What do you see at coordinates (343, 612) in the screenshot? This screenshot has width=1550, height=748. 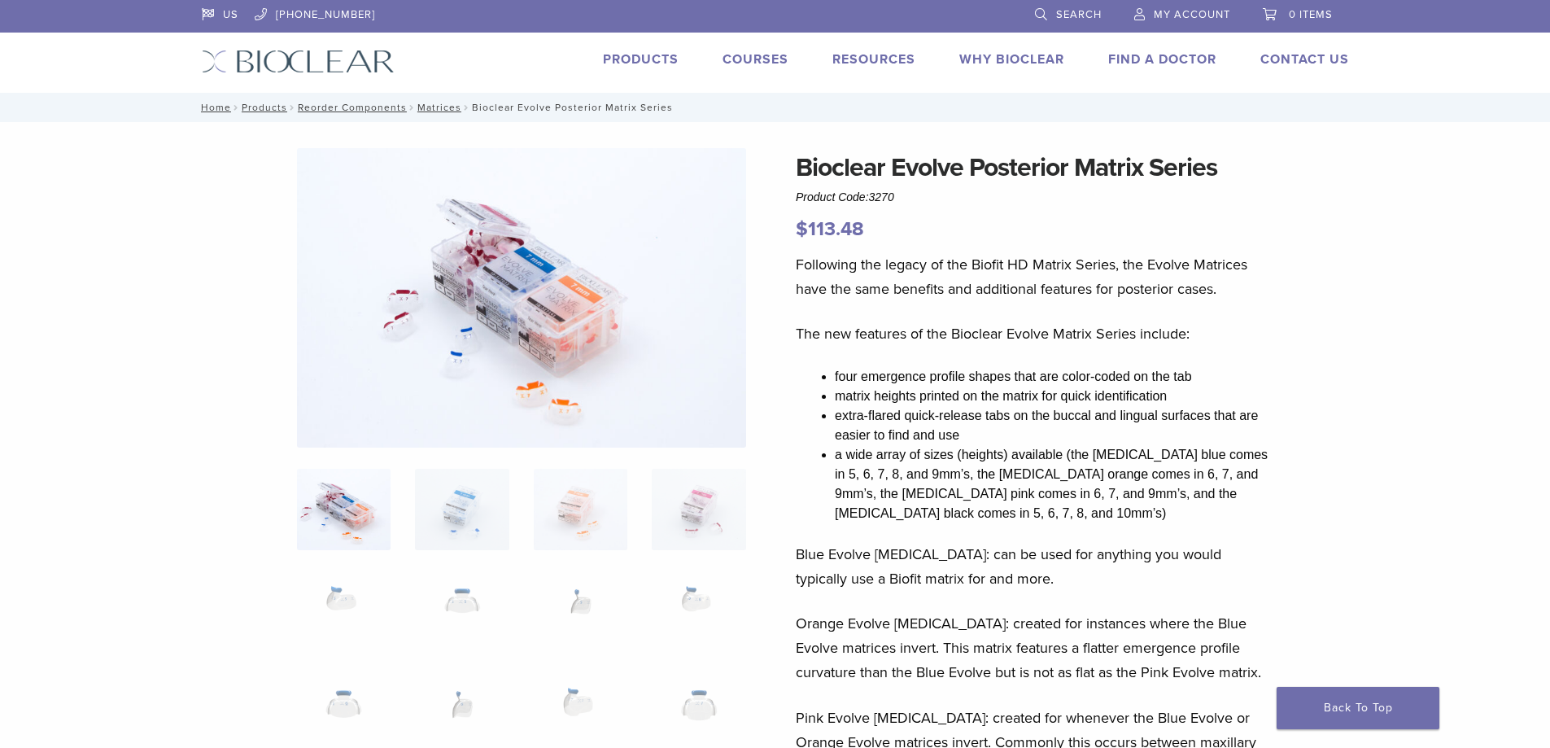 I see `img: Bioclear Evolve Posterior Matrix Series - Image 5` at bounding box center [343, 612].